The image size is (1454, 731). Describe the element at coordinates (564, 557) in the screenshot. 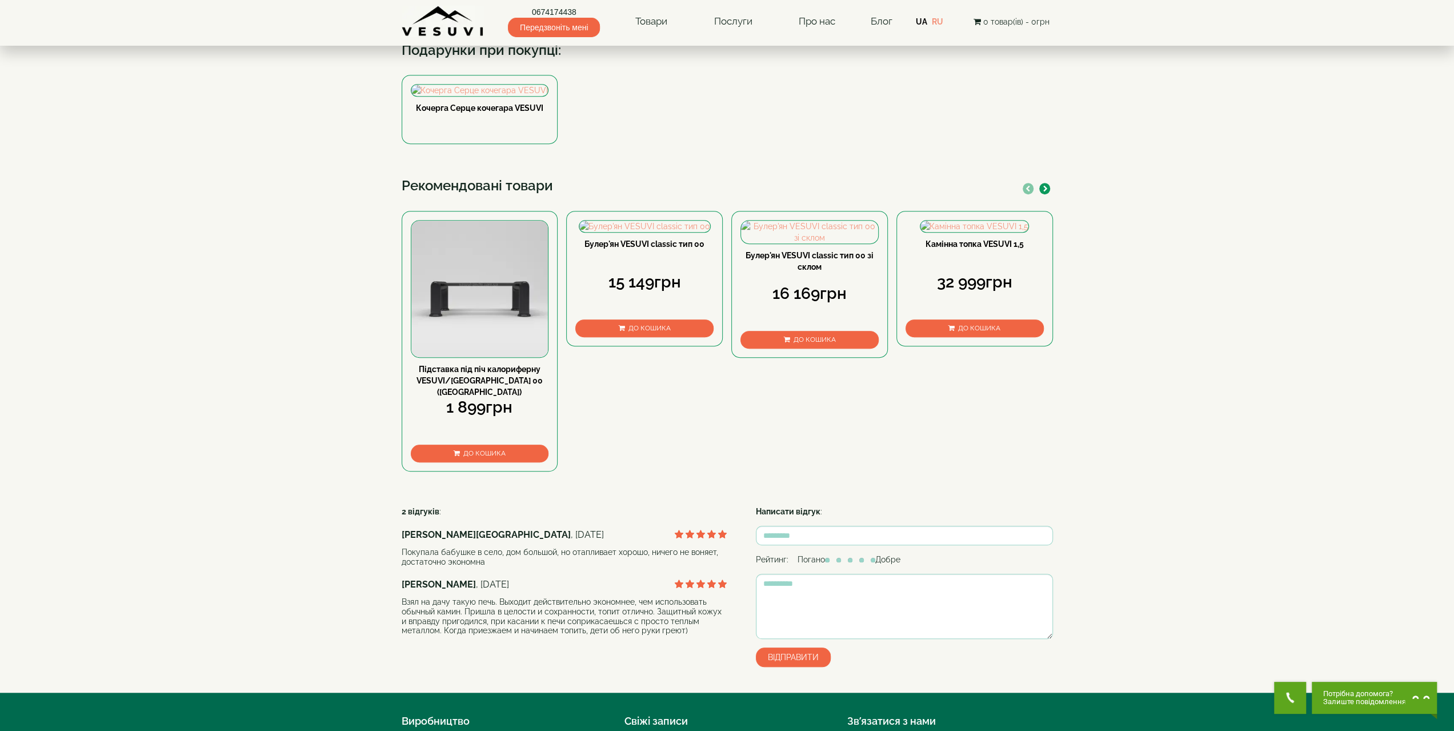

I see `div: Покупала бабушке в село, дом большой, но отапливает хорошо, ничего не воняет, достаточно экономна` at that location.